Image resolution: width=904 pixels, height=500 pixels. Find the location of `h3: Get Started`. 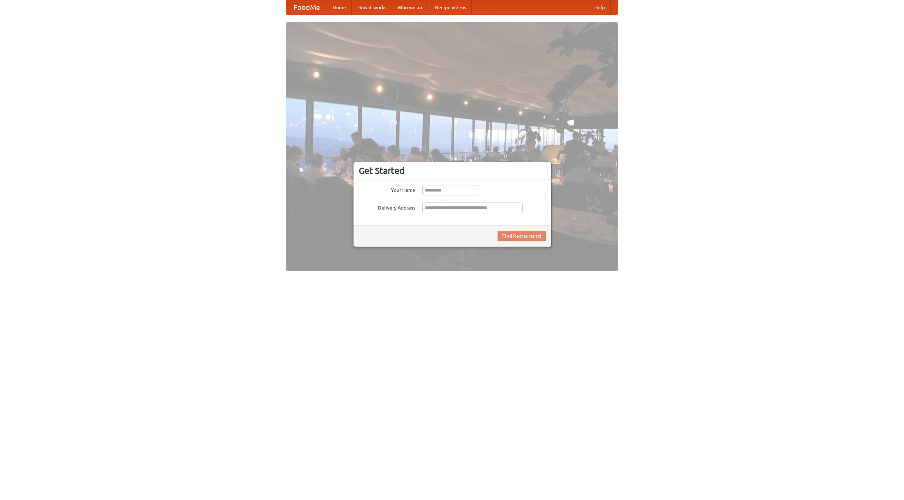

h3: Get Started is located at coordinates (452, 171).